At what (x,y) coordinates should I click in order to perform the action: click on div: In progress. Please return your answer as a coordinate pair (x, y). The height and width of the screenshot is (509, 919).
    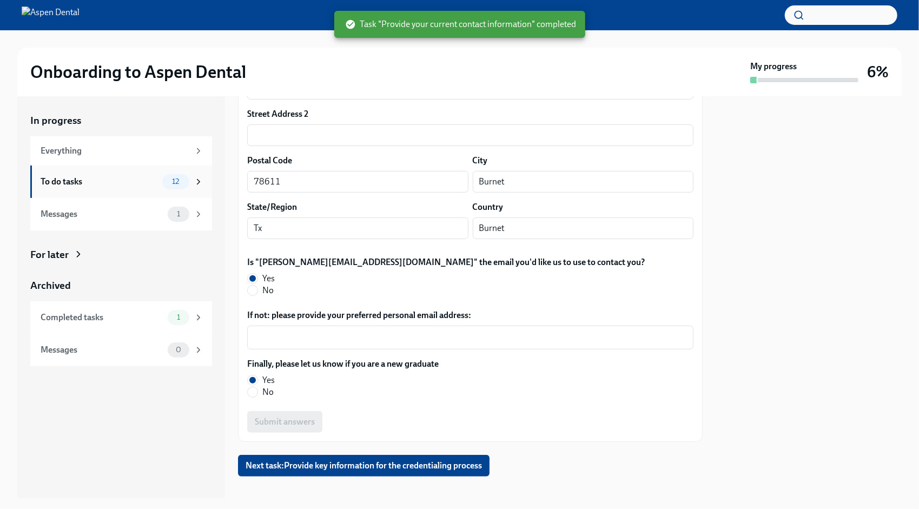
    Looking at the image, I should click on (121, 121).